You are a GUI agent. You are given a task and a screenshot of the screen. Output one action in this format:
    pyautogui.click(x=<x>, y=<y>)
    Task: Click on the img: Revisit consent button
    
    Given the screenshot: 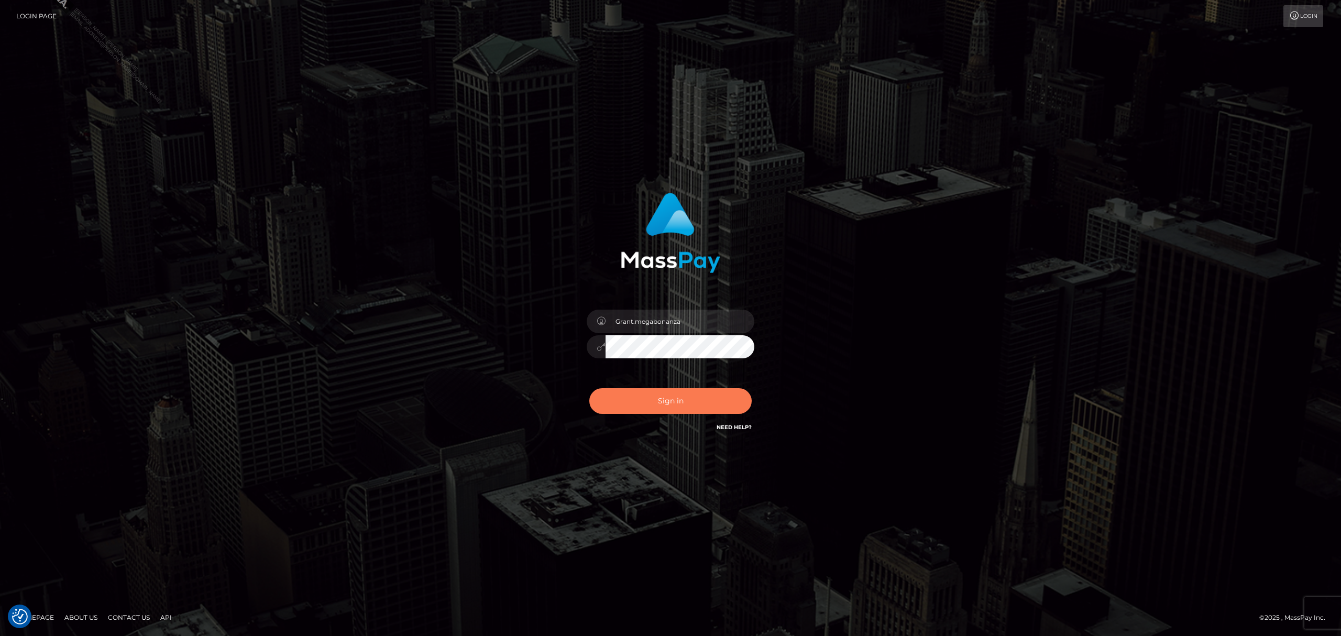 What is the action you would take?
    pyautogui.click(x=20, y=617)
    